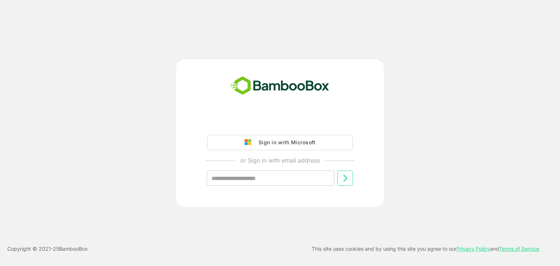 This screenshot has width=560, height=266. Describe the element at coordinates (285, 142) in the screenshot. I see `div: Sign in with Microsoft` at that location.